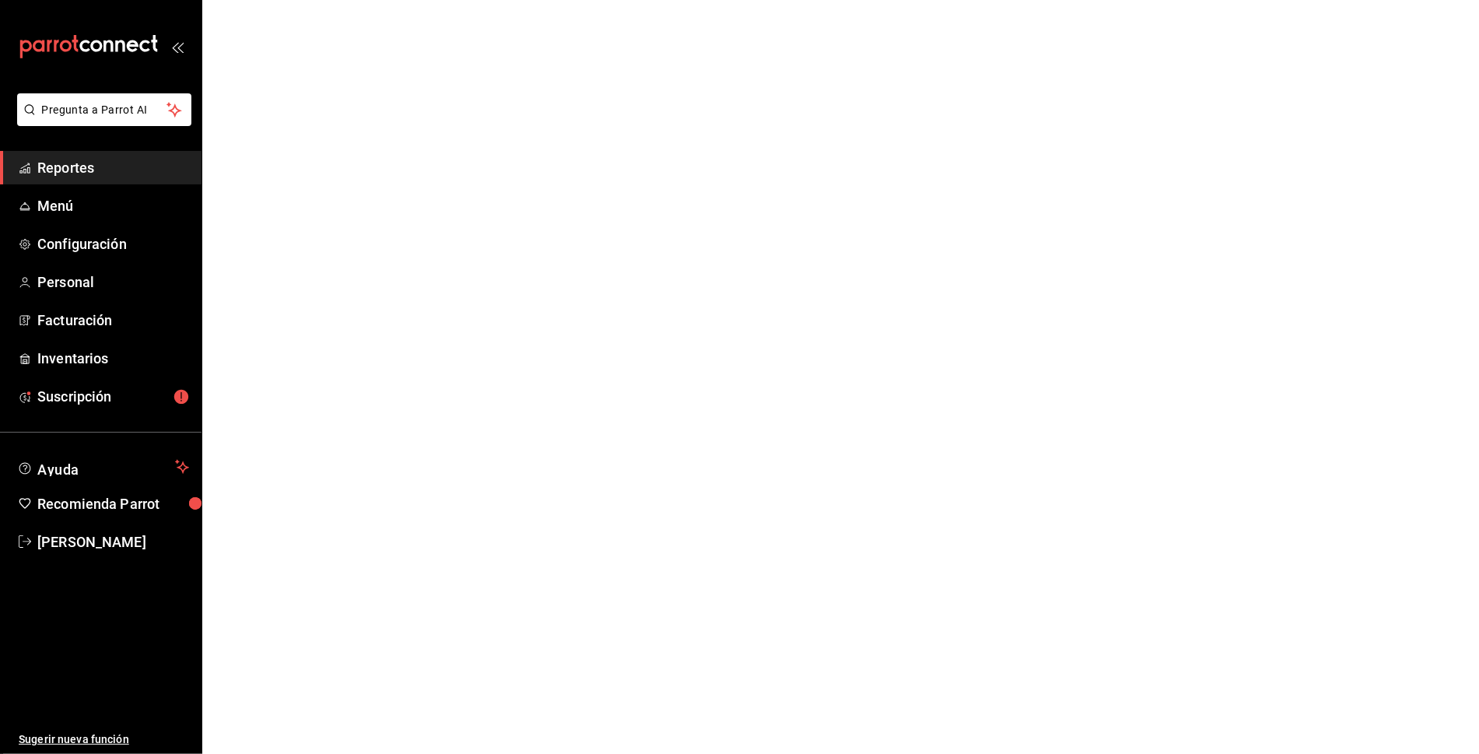 This screenshot has width=1479, height=754. What do you see at coordinates (113, 320) in the screenshot?
I see `span: Facturación` at bounding box center [113, 320].